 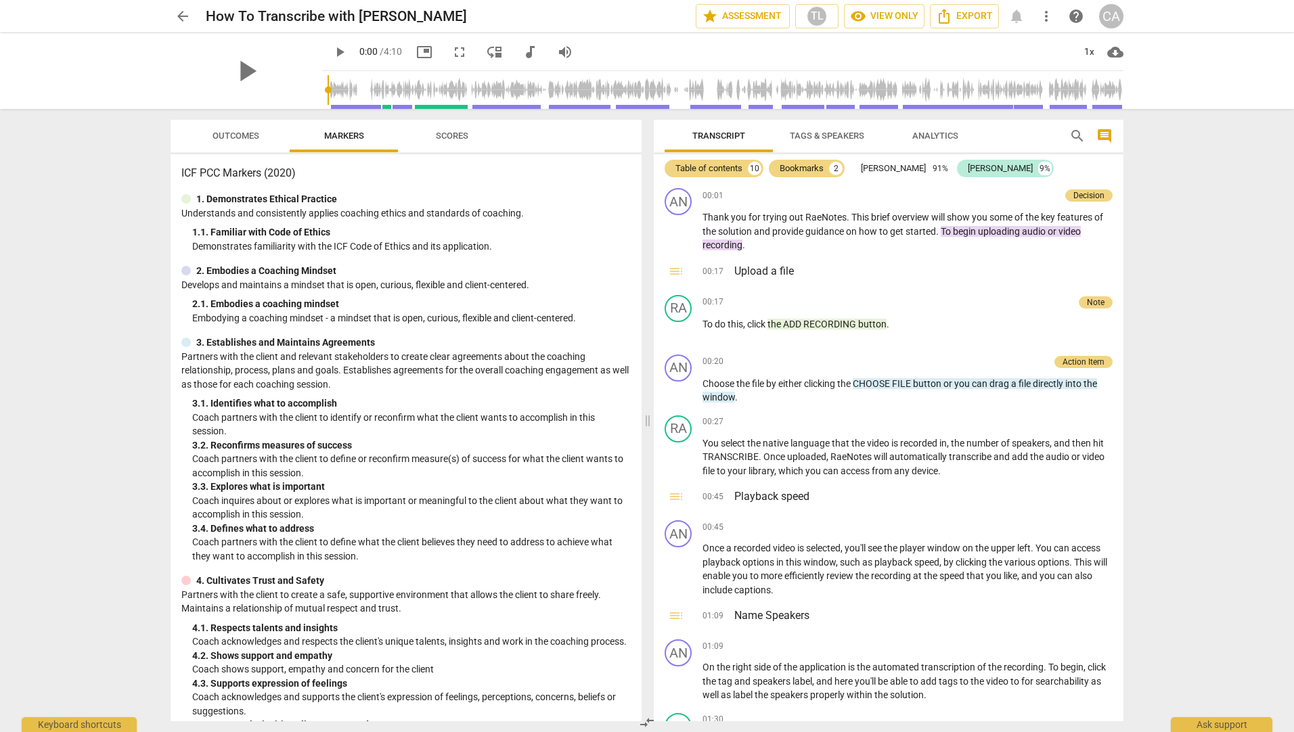 What do you see at coordinates (1089, 52) in the screenshot?
I see `div: 1x` at bounding box center [1089, 52].